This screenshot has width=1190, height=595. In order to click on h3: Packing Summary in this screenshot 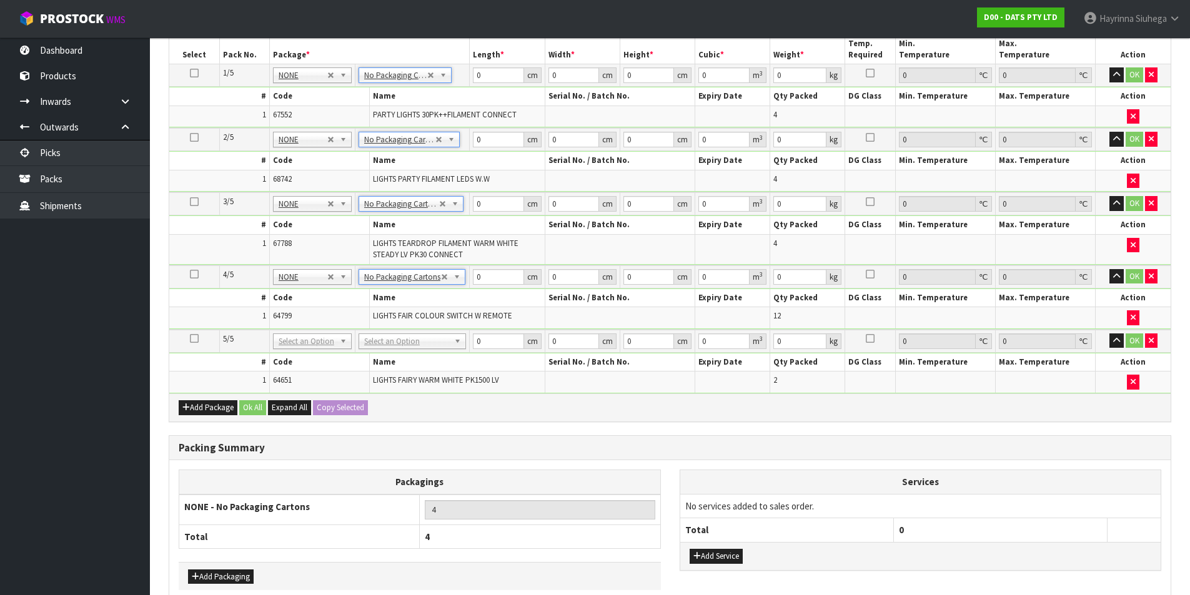, I will do `click(670, 448)`.